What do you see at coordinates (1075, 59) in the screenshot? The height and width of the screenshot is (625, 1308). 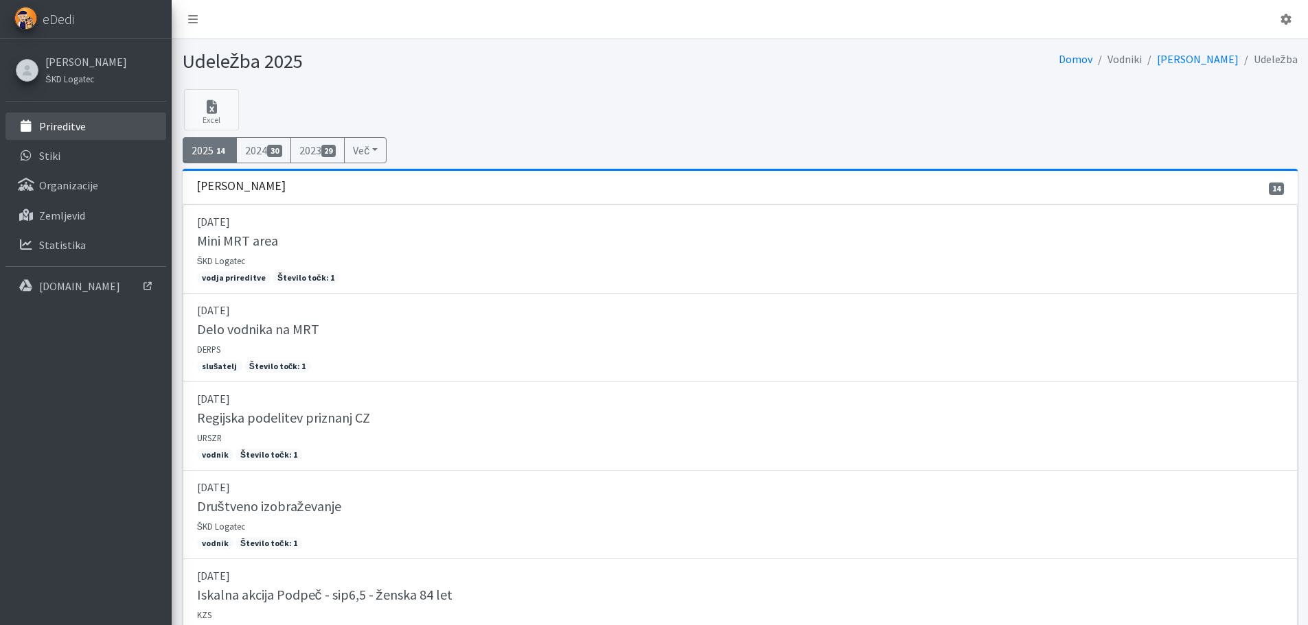 I see `a: Domov` at bounding box center [1075, 59].